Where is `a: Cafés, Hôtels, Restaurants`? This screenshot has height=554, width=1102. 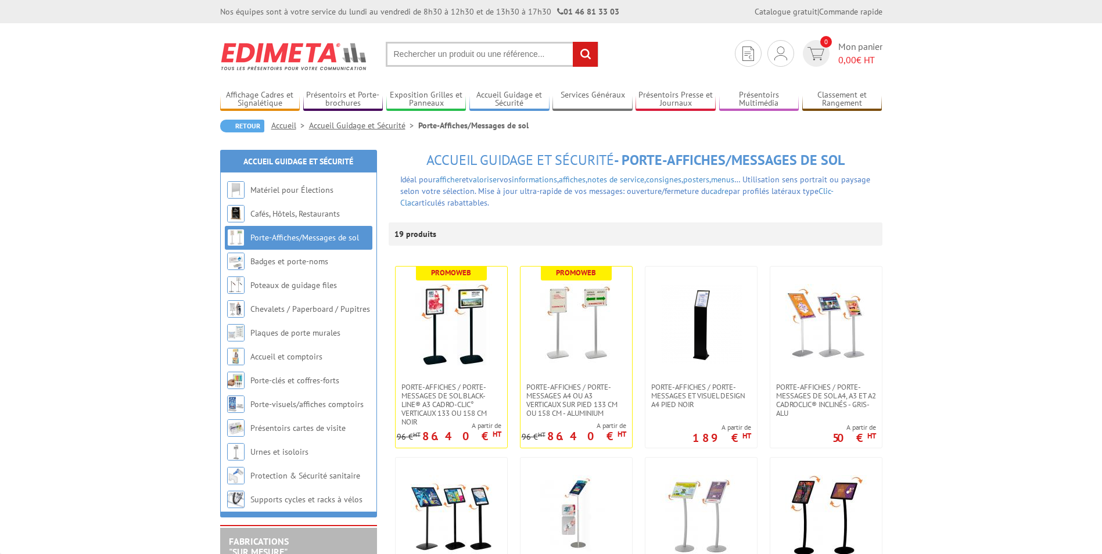 a: Cafés, Hôtels, Restaurants is located at coordinates (295, 214).